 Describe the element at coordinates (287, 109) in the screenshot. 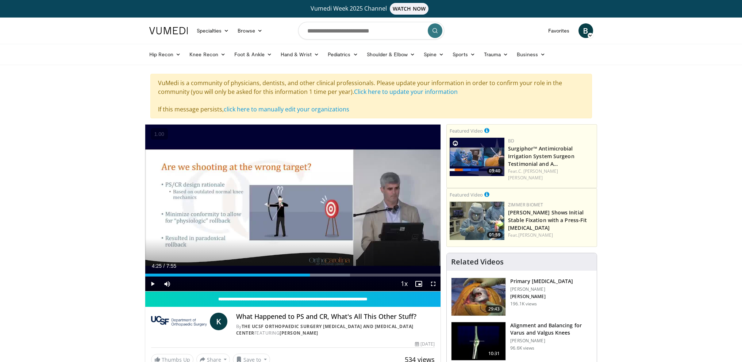

I see `a: click here to manually edit your organizations` at that location.